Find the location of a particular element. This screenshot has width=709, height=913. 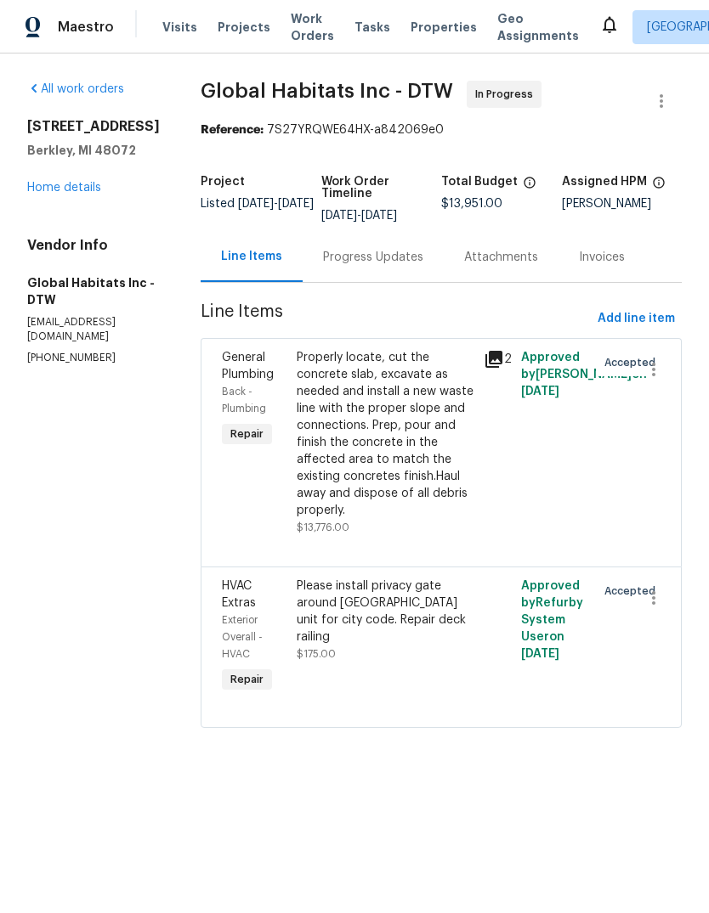

div: Attachments is located at coordinates (500, 257).